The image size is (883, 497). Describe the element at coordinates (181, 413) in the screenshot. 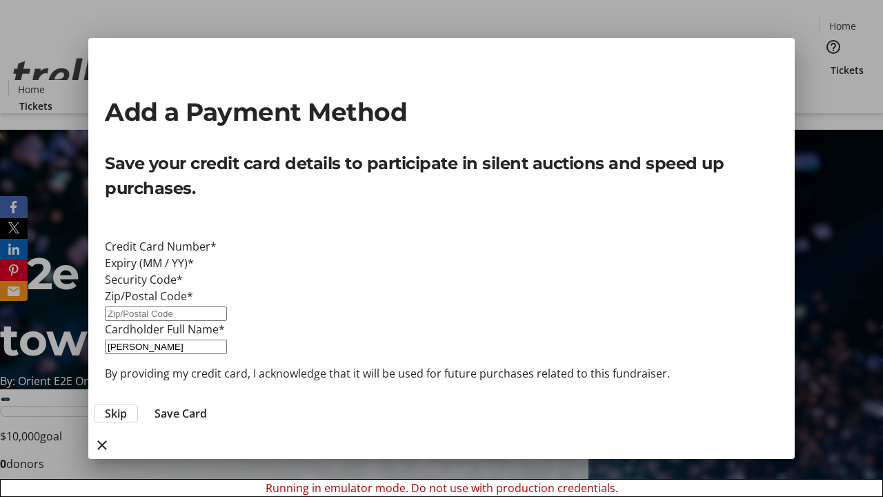

I see `button: Save Card` at that location.